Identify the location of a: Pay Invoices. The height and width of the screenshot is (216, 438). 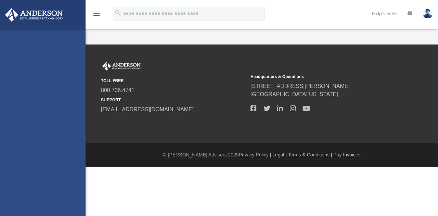
(346, 155).